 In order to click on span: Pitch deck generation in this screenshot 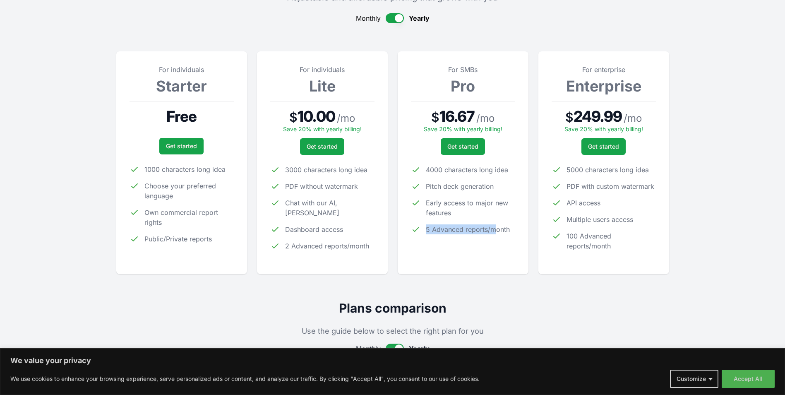, I will do `click(460, 186)`.